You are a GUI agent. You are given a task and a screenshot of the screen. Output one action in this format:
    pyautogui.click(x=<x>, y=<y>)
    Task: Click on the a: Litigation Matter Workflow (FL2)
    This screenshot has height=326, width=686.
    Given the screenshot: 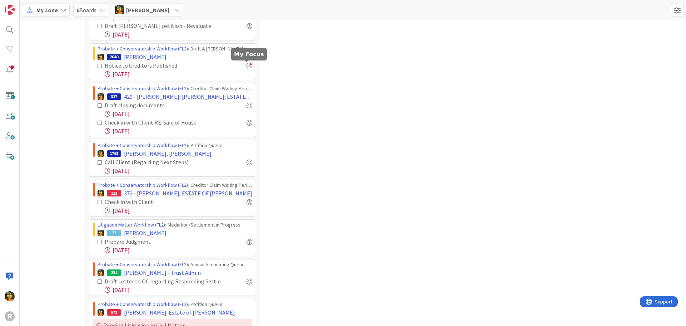 What is the action you would take?
    pyautogui.click(x=131, y=224)
    